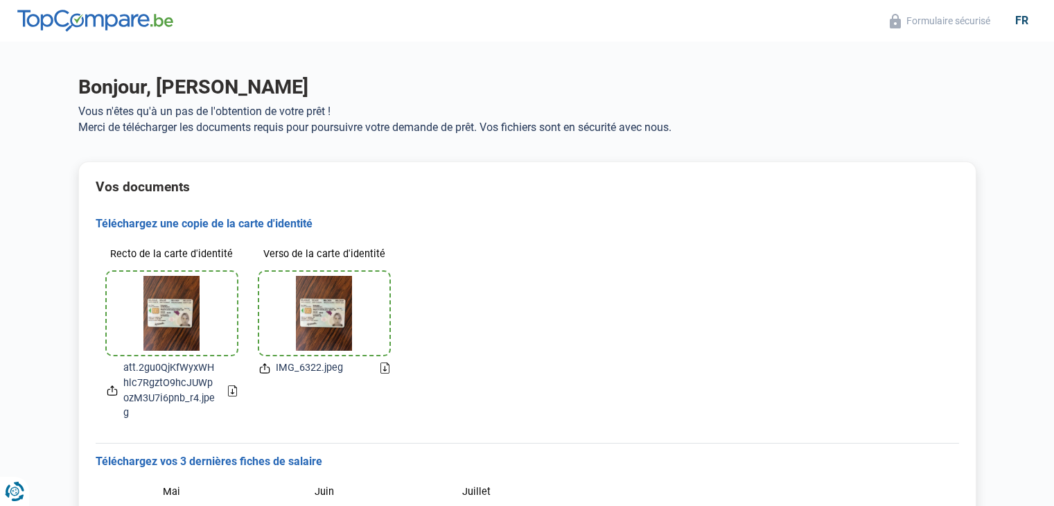 The width and height of the screenshot is (1054, 506). Describe the element at coordinates (95, 21) in the screenshot. I see `img: TopCompare.be` at that location.